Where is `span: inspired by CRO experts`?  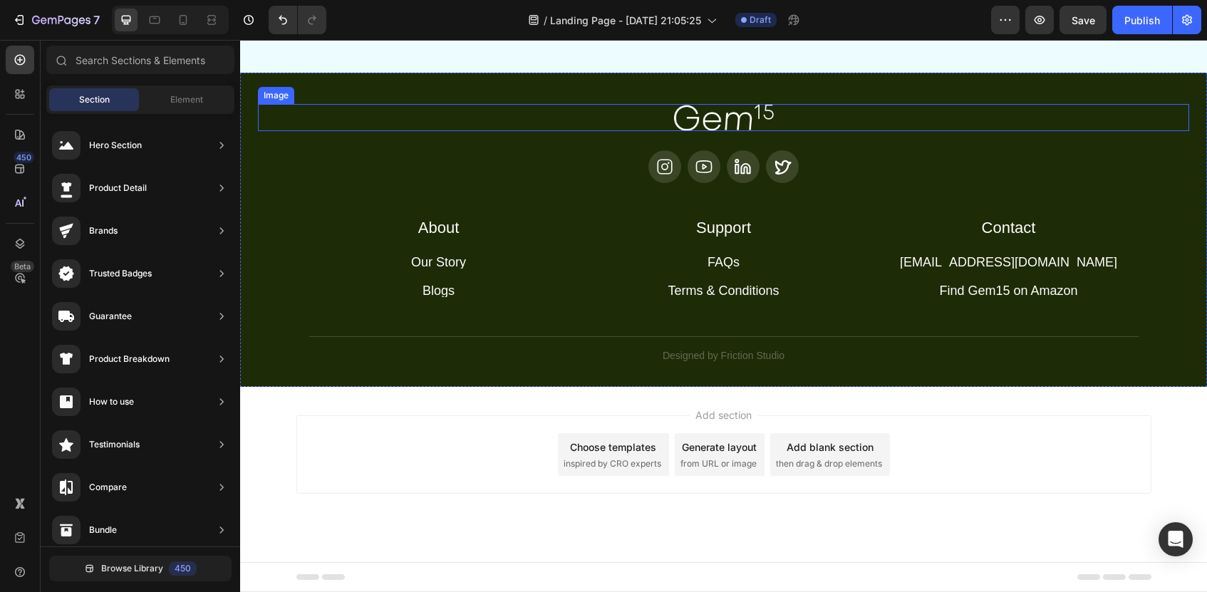
span: inspired by CRO experts is located at coordinates (372, 424).